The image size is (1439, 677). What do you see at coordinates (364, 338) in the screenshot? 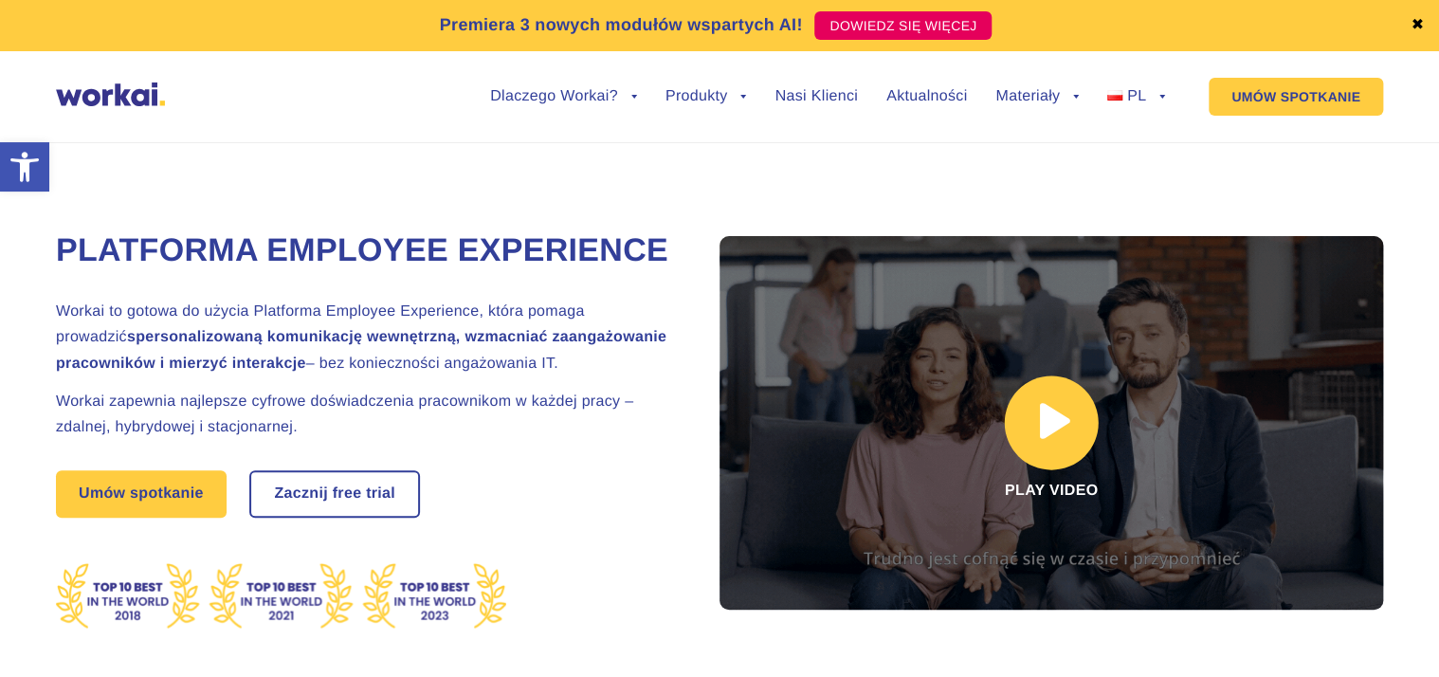
I see `h2: Workai to gotowa do użycia Platforma Employee Experience, która pomaga prowadzić – bez koniecznoś...` at bounding box center [364, 338].